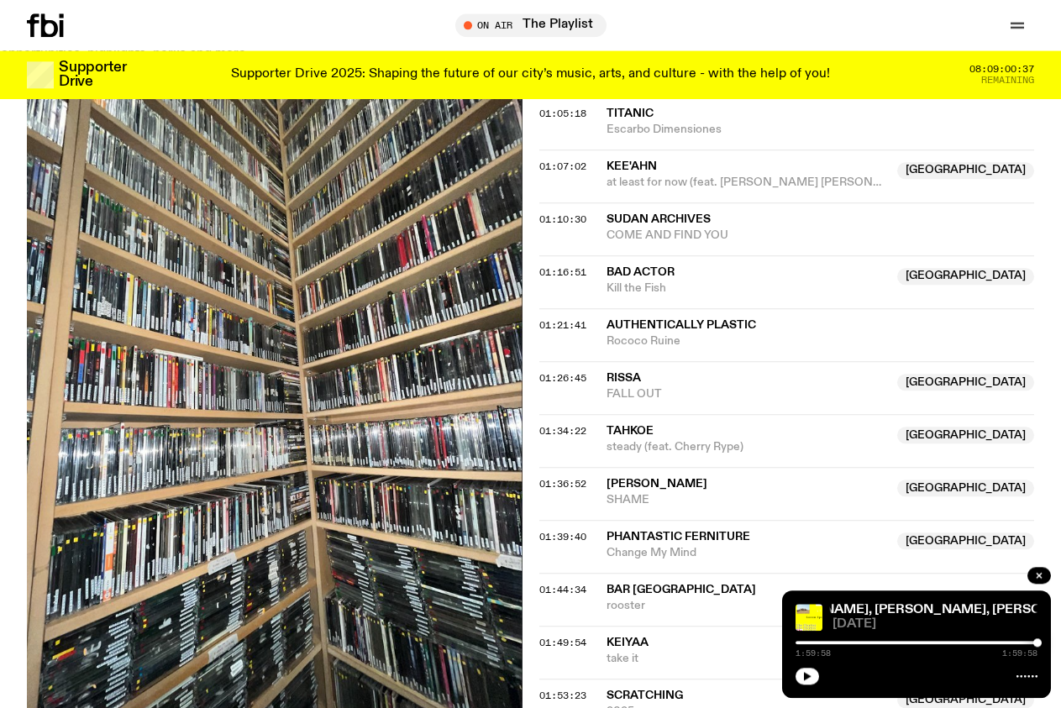  What do you see at coordinates (821, 129) in the screenshot?
I see `span: Escarbo Dimensiones` at bounding box center [821, 129].